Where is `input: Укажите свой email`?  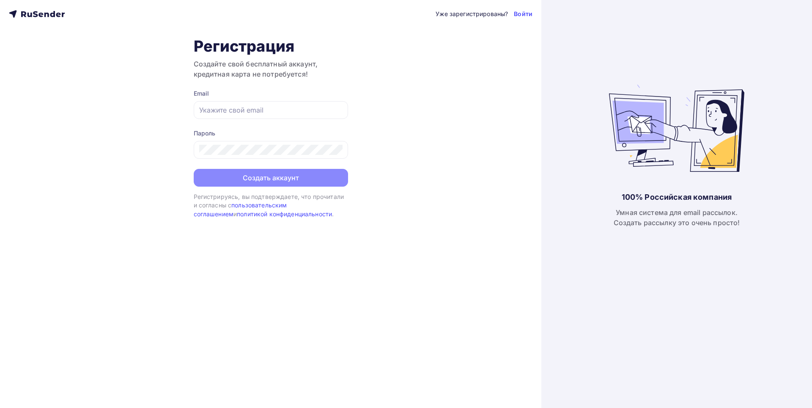 input: Укажите свой email is located at coordinates (271, 110).